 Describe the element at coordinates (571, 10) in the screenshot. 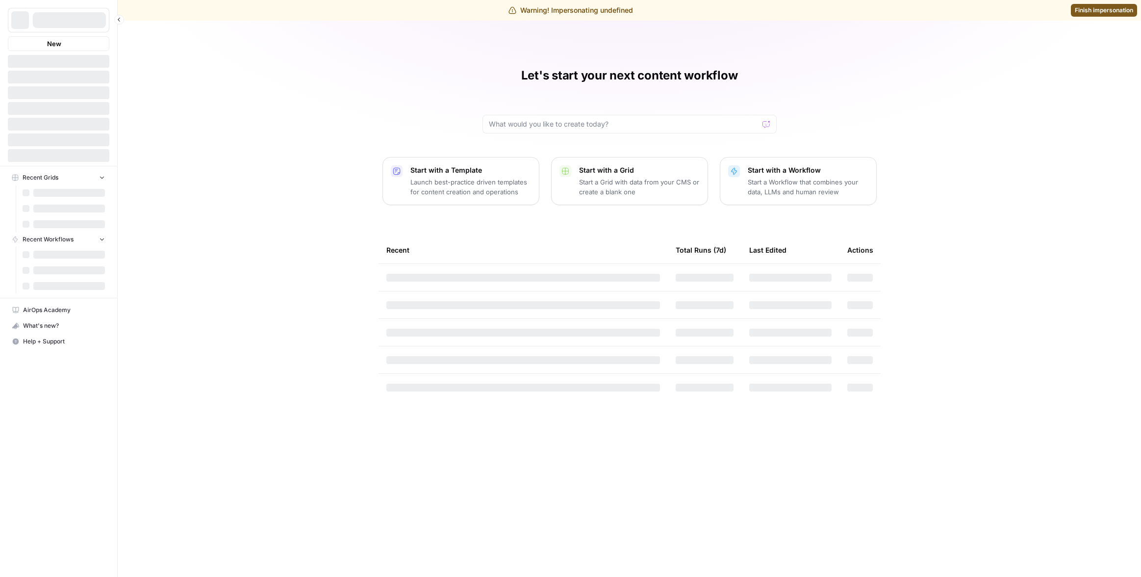

I see `div: Warning! Impersonating undefined` at that location.